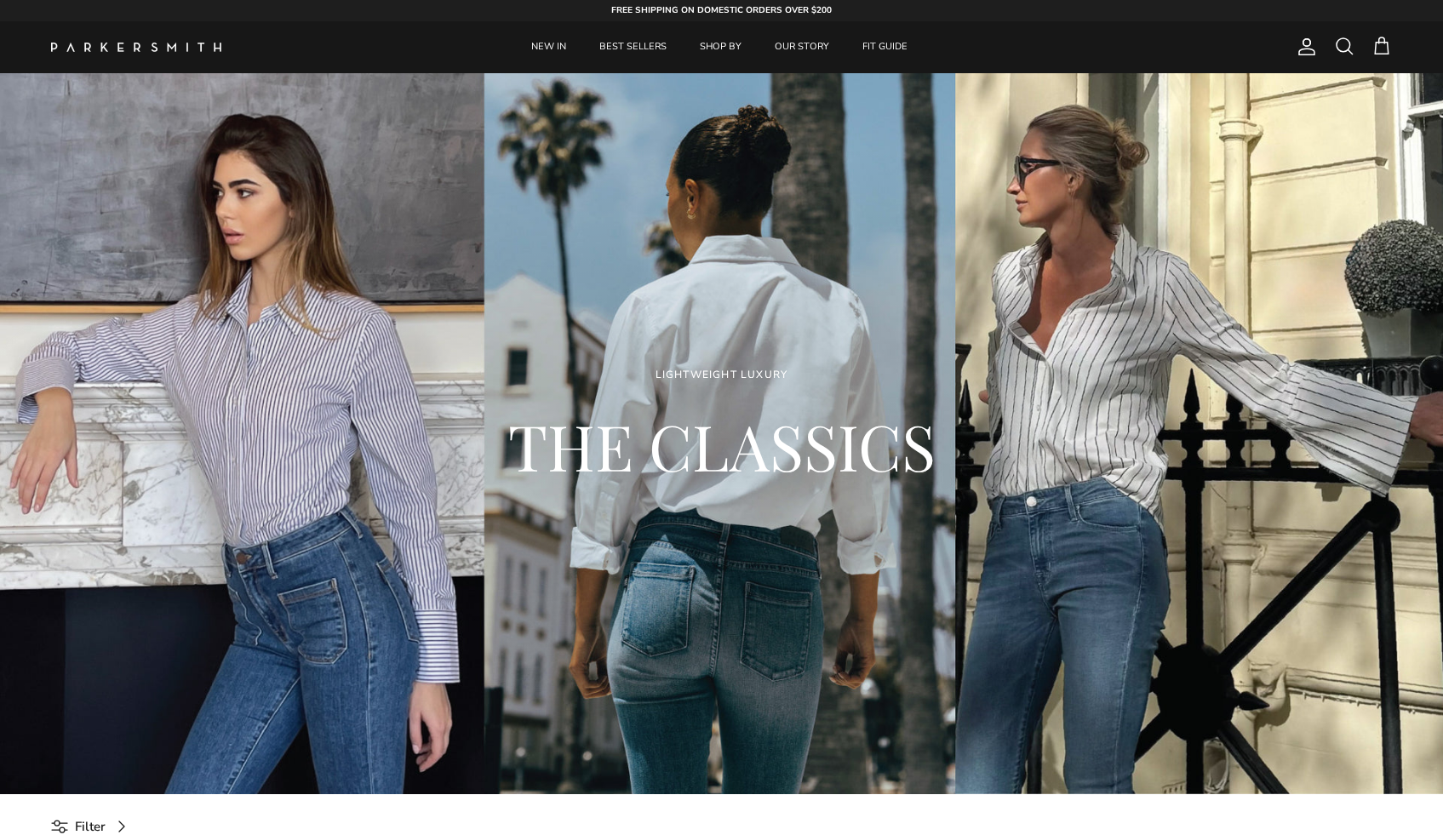  What do you see at coordinates (548, 47) in the screenshot?
I see `a: NEW IN` at bounding box center [548, 47].